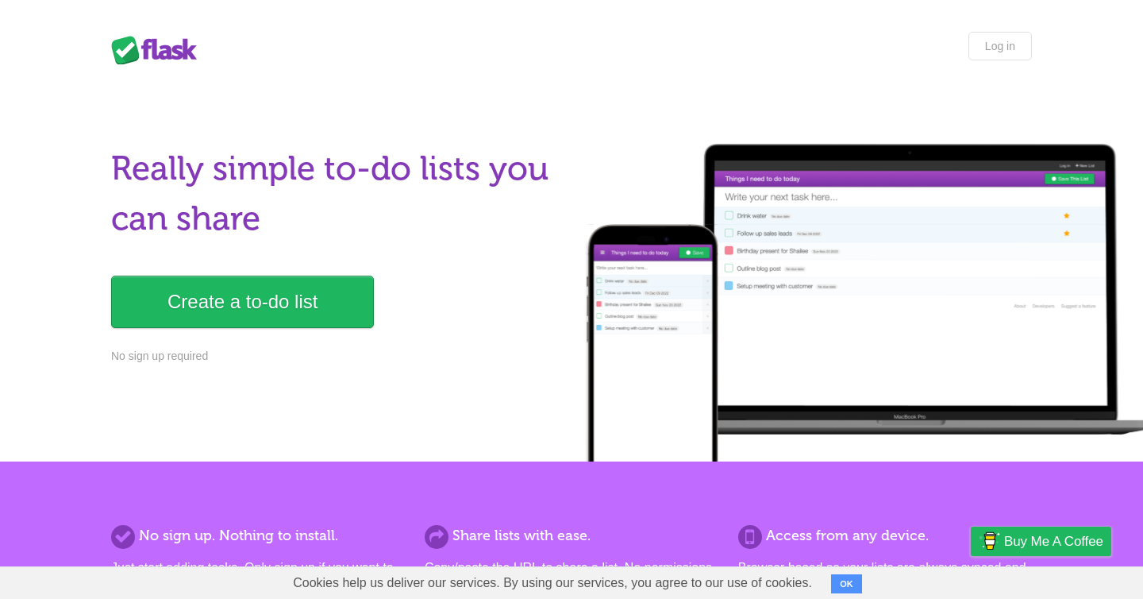 Image resolution: width=1143 pixels, height=599 pixels. I want to click on p: No sign up required, so click(337, 356).